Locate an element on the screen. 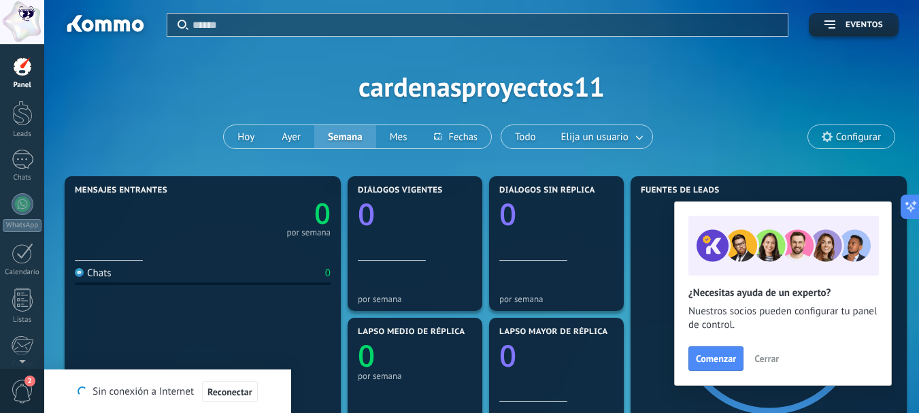  span: Reconectar is located at coordinates (230, 392).